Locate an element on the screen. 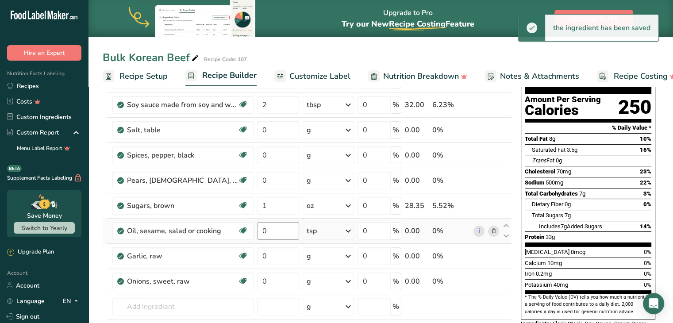  span: Iron is located at coordinates (529, 273).